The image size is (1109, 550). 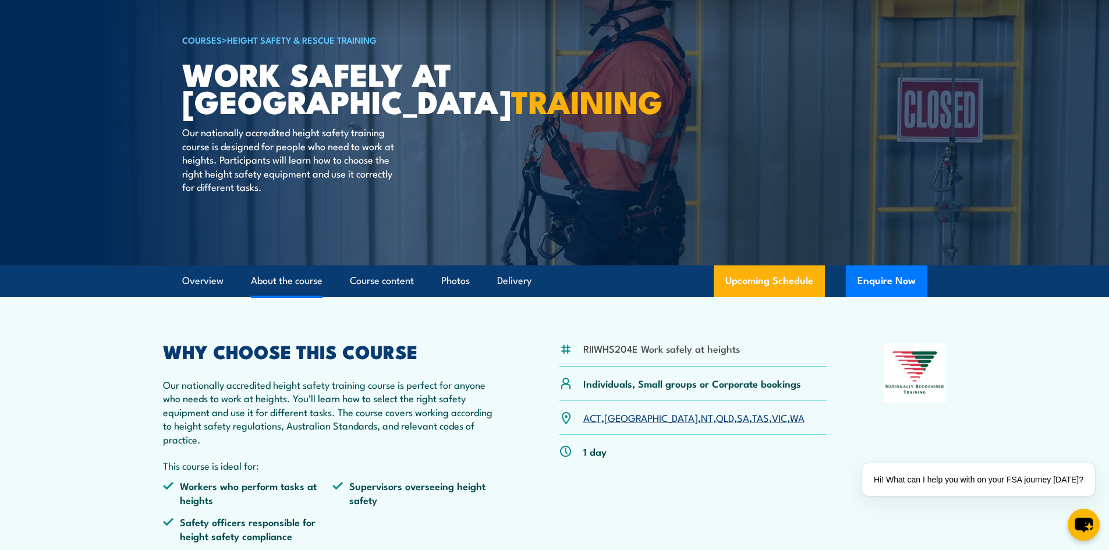 What do you see at coordinates (333, 351) in the screenshot?
I see `h2: WHY CHOOSE THIS COURSE` at bounding box center [333, 351].